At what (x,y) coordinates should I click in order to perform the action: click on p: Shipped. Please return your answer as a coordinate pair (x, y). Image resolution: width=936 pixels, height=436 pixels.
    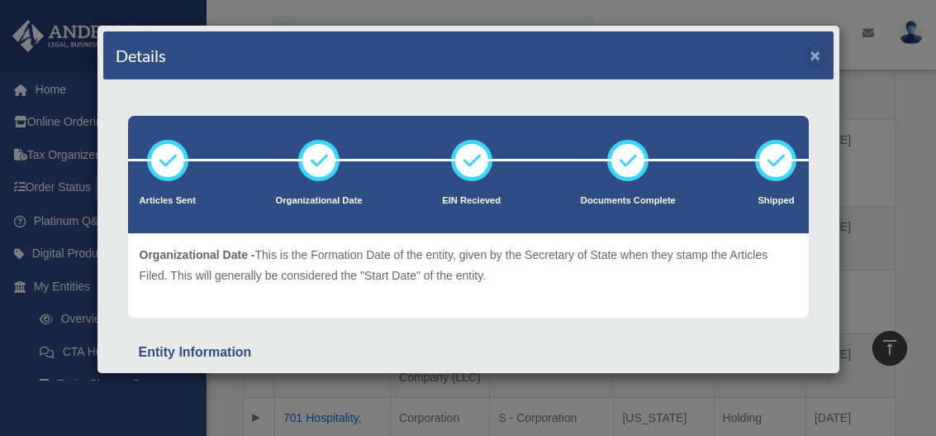
    Looking at the image, I should click on (776, 201).